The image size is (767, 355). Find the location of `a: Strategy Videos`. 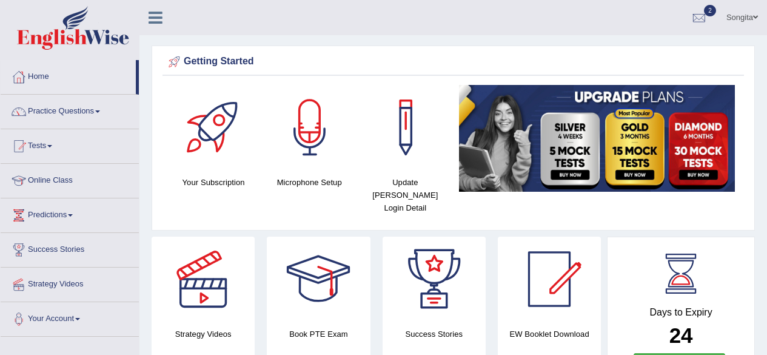

a: Strategy Videos is located at coordinates (70, 283).